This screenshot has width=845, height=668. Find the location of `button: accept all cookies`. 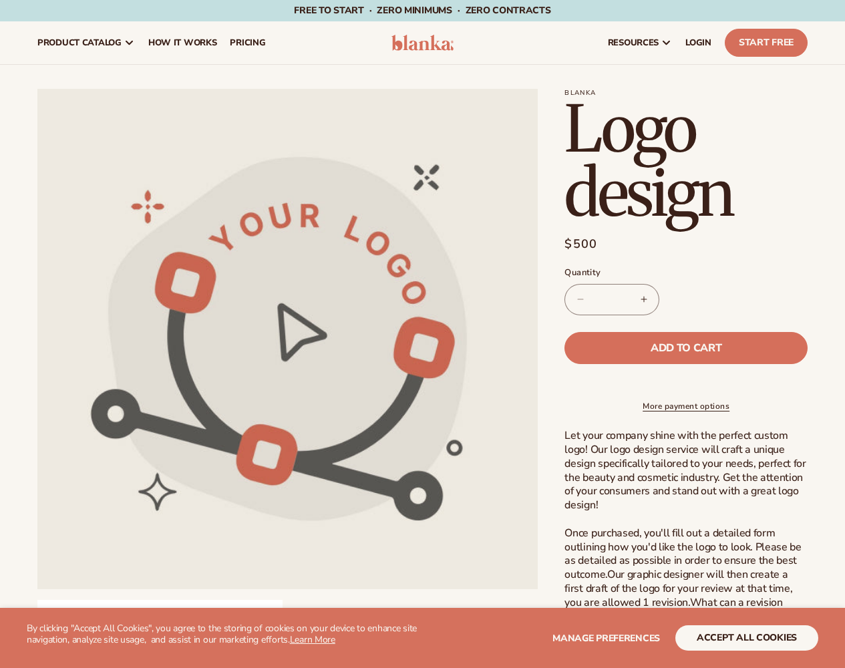

button: accept all cookies is located at coordinates (746, 638).